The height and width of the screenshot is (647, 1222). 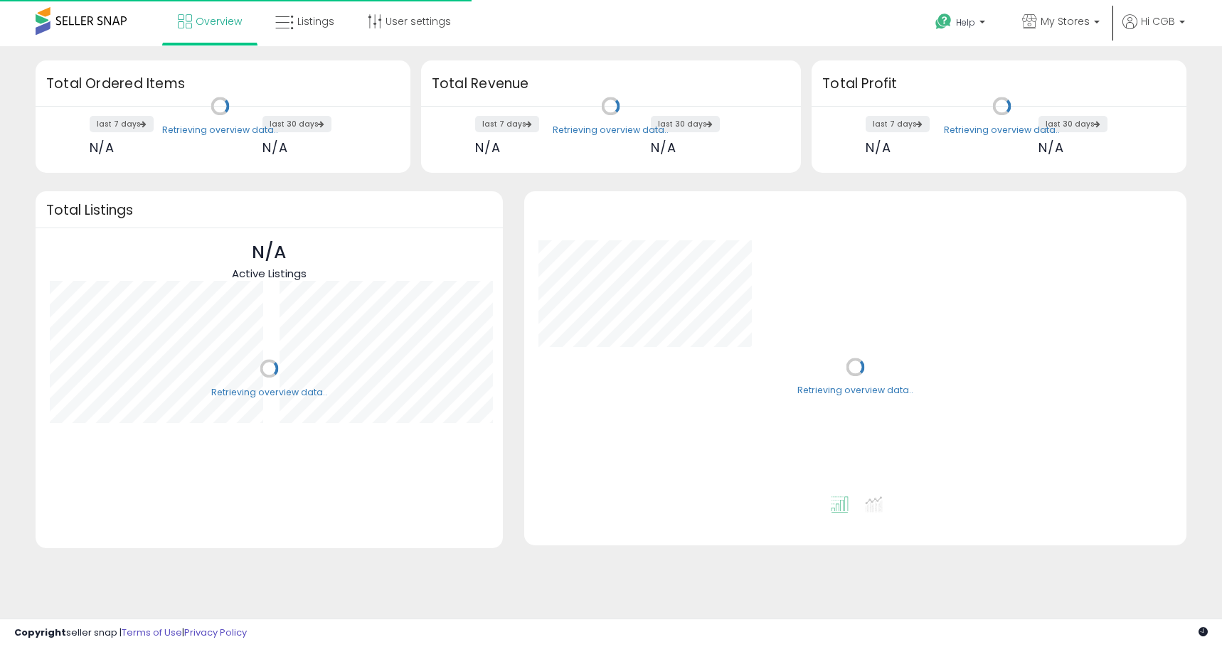 I want to click on div: seller snap | |, so click(x=130, y=633).